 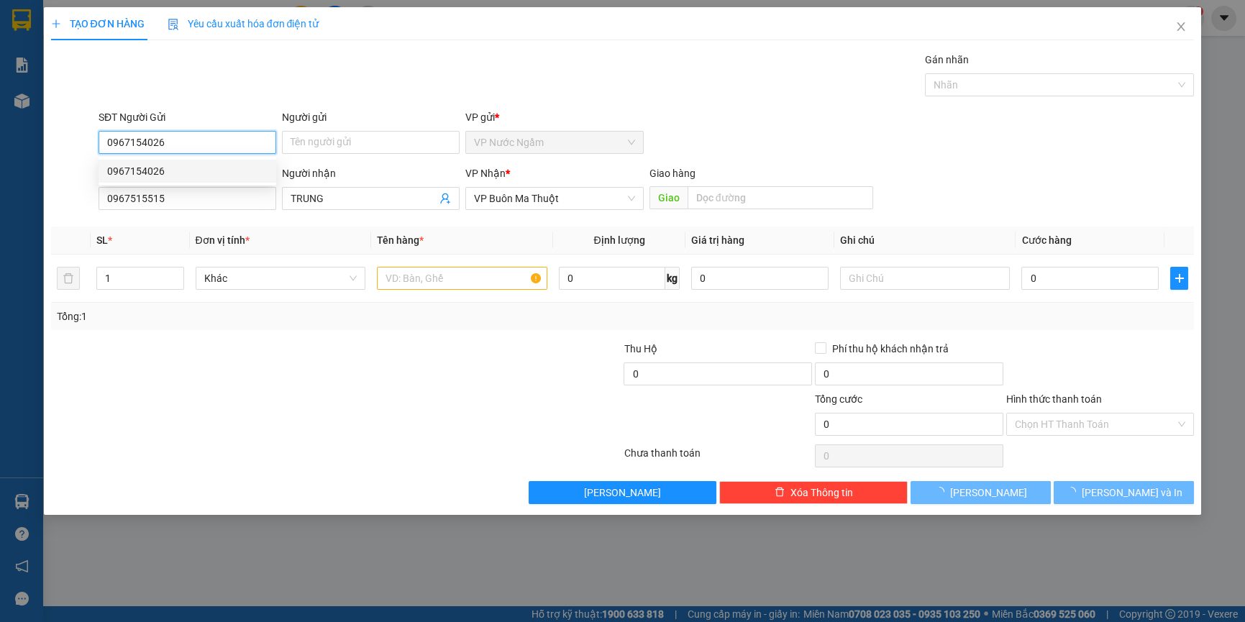 I want to click on img: logo.jpg, so click(x=29, y=58).